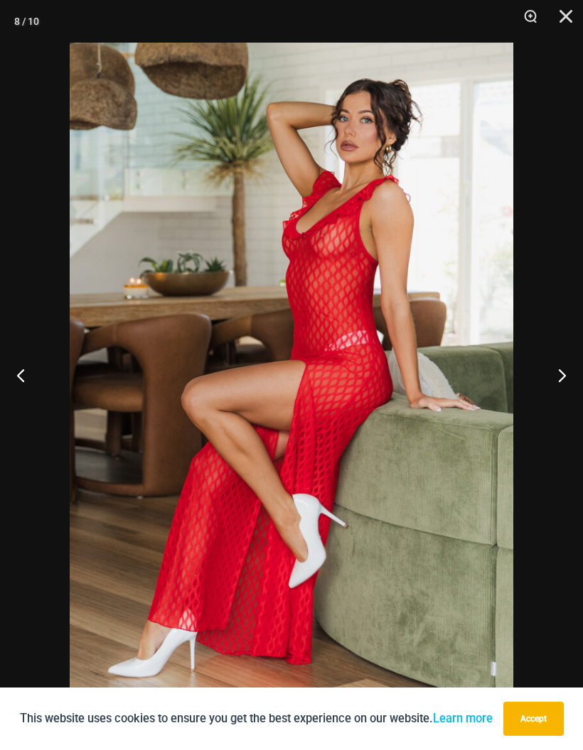 This screenshot has width=583, height=750. Describe the element at coordinates (533, 719) in the screenshot. I see `button: Accept` at that location.